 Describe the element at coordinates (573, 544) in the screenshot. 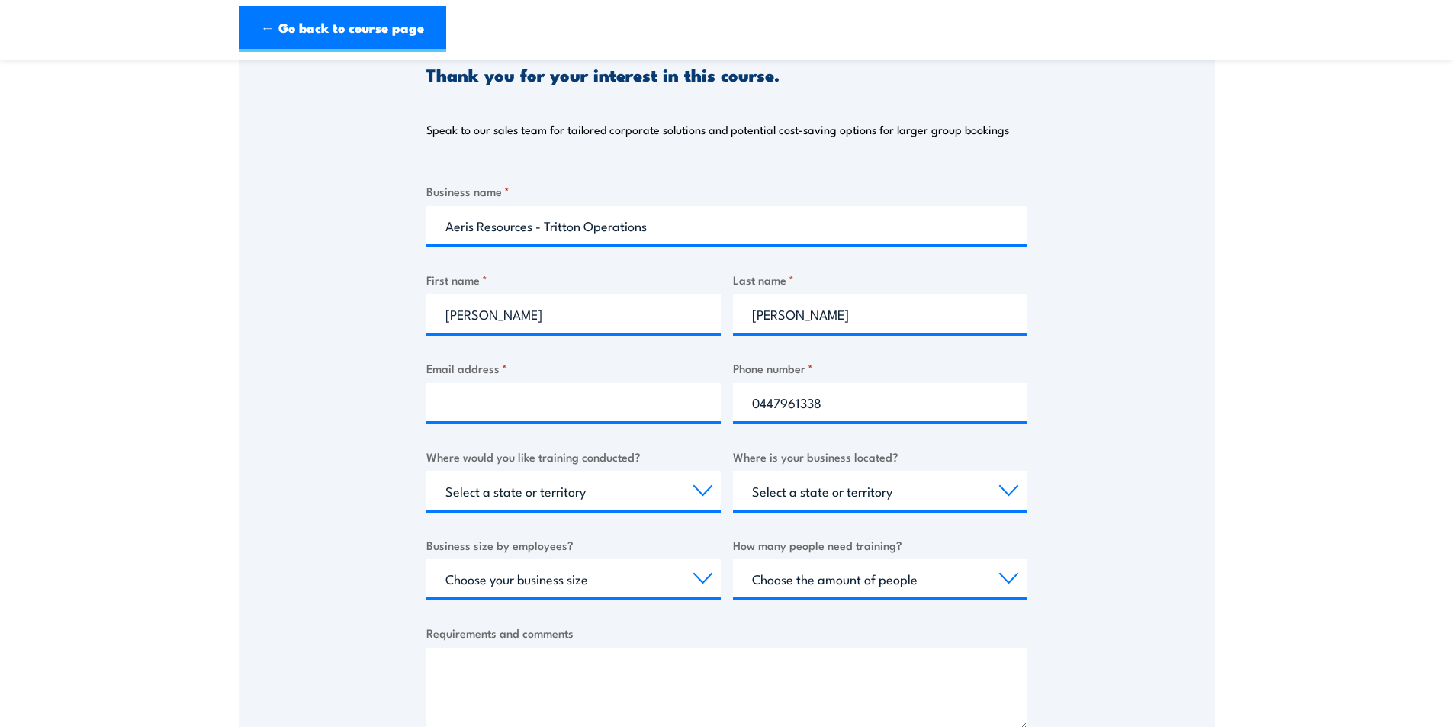

I see `label: Business size by employees?` at that location.